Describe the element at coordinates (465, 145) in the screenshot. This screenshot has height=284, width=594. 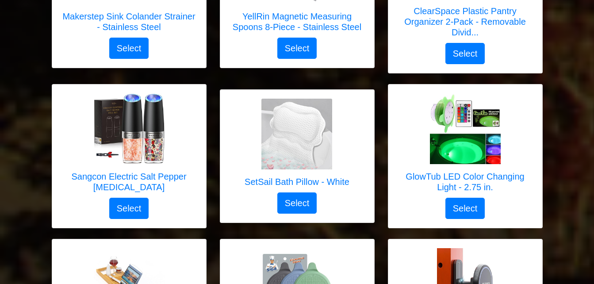
I see `a: GlowTub LED Color Changing Light - 2.75 in. GlowTub LED Color Changing Light - 2.75 in.` at that location.